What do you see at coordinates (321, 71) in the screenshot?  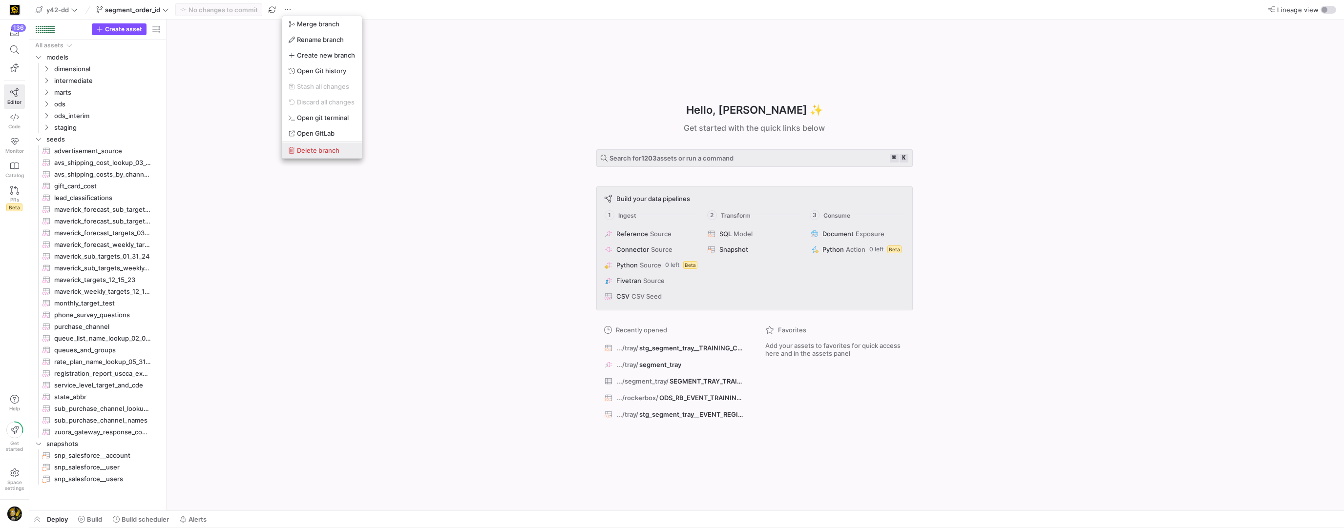 I see `span: Open Git history` at bounding box center [321, 71].